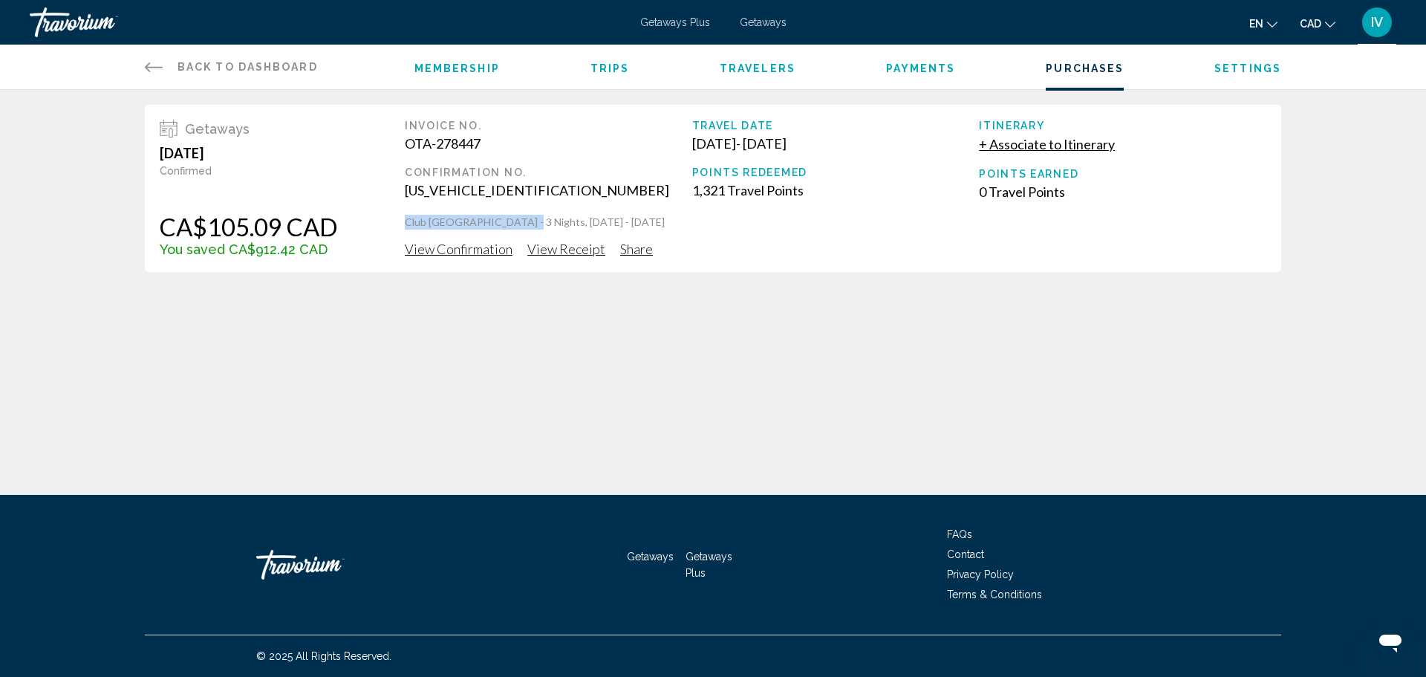 The height and width of the screenshot is (677, 1426). I want to click on span: Travelers, so click(758, 68).